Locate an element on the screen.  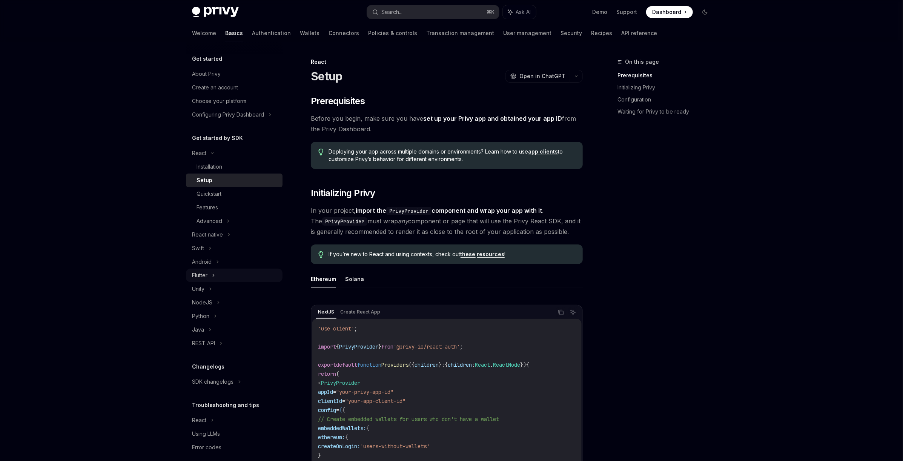
span: Deploying your app across multiple domains or environments? Learn how to use to customize Privy’s... is located at coordinates (452, 155).